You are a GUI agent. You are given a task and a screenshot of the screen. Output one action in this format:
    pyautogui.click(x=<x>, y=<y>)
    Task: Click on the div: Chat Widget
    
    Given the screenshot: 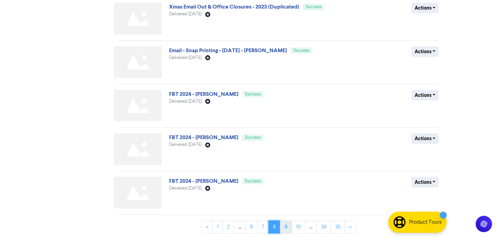 What is the action you would take?
    pyautogui.click(x=455, y=202)
    